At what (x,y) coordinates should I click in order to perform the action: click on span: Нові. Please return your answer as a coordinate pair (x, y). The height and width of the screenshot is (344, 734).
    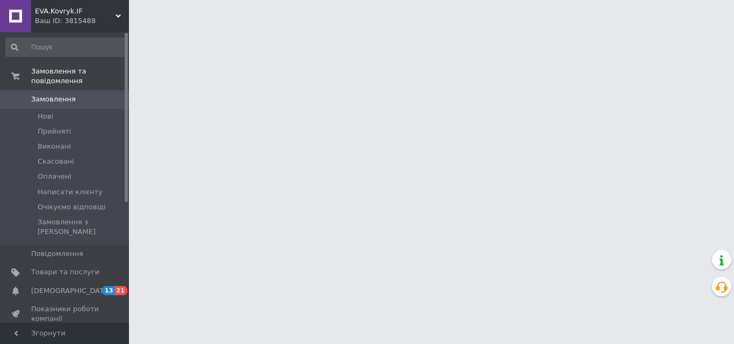
    Looking at the image, I should click on (45, 117).